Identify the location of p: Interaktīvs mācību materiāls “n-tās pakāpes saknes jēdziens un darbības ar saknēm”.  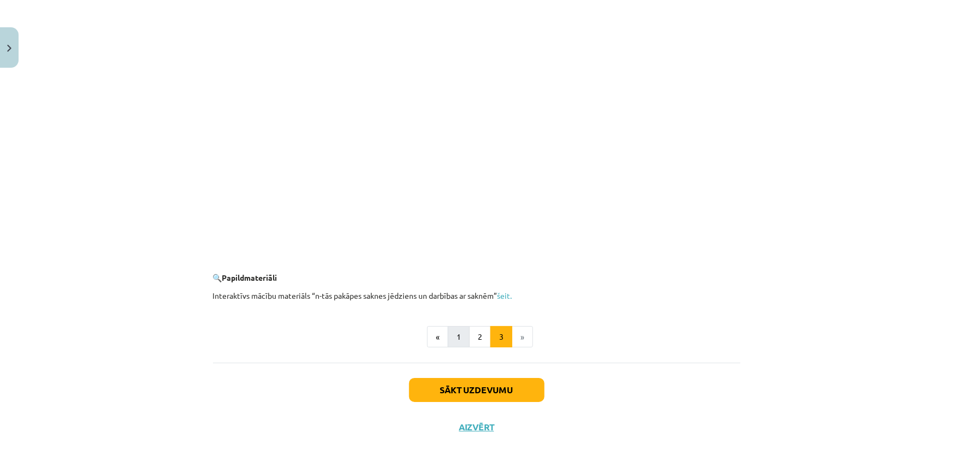
(477, 295).